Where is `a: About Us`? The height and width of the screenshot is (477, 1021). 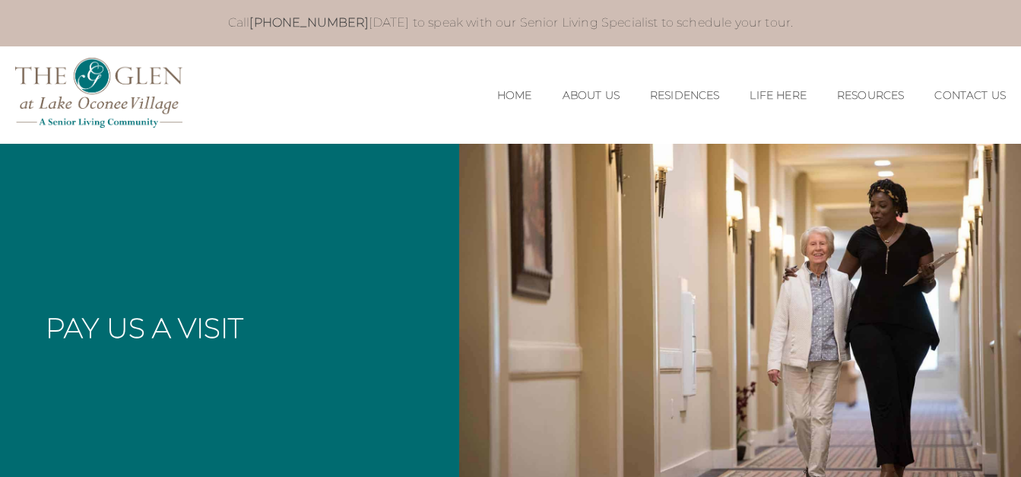 a: About Us is located at coordinates (591, 95).